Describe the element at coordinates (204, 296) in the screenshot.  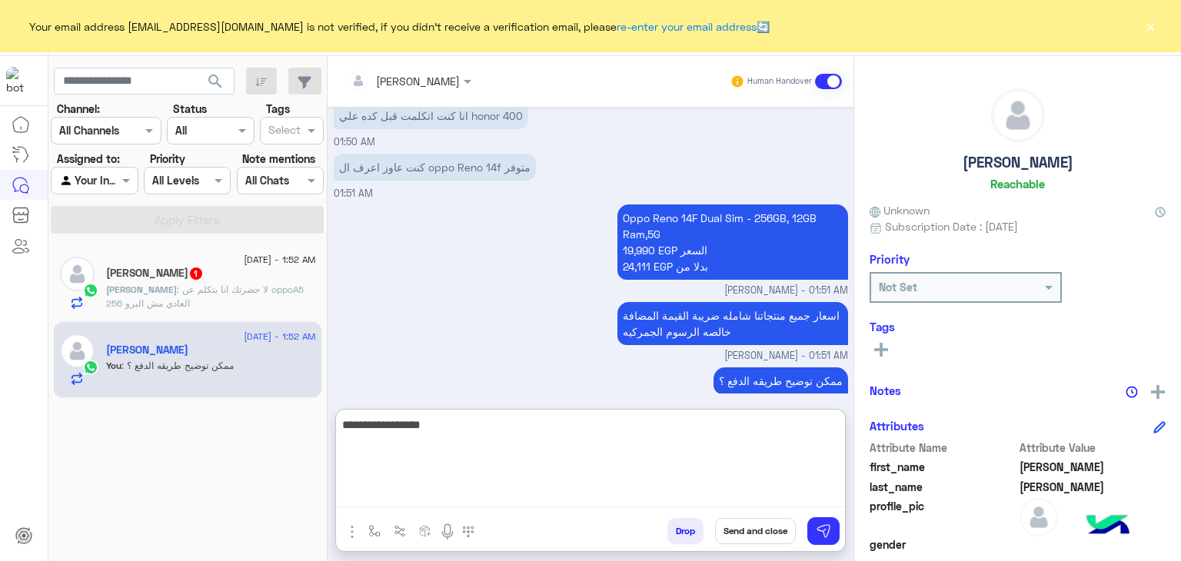
I see `span: لا حضرتك انا بتكلم عن oppoA5 256 العادي مش البرو` at that location.